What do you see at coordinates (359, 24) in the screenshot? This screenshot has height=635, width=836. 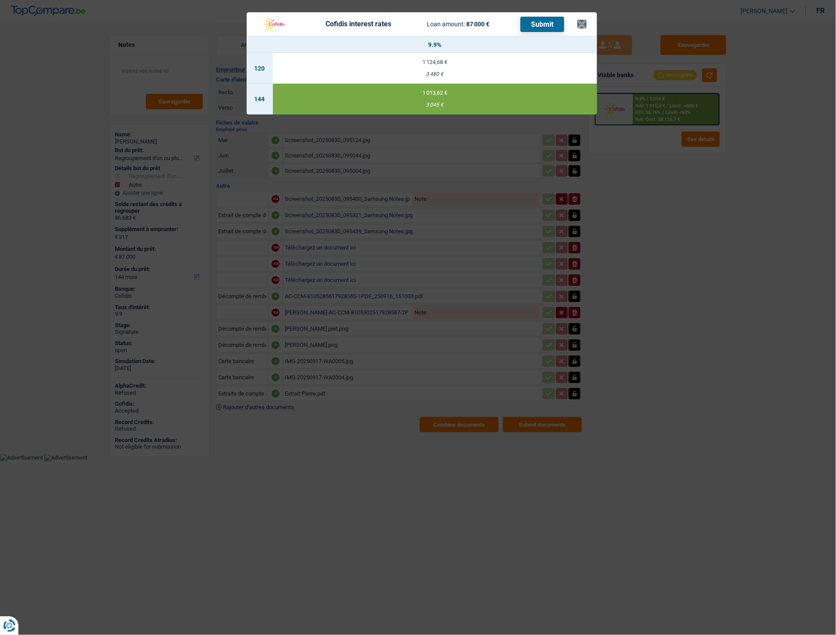 I see `div: Cofidis interest rates` at bounding box center [359, 24].